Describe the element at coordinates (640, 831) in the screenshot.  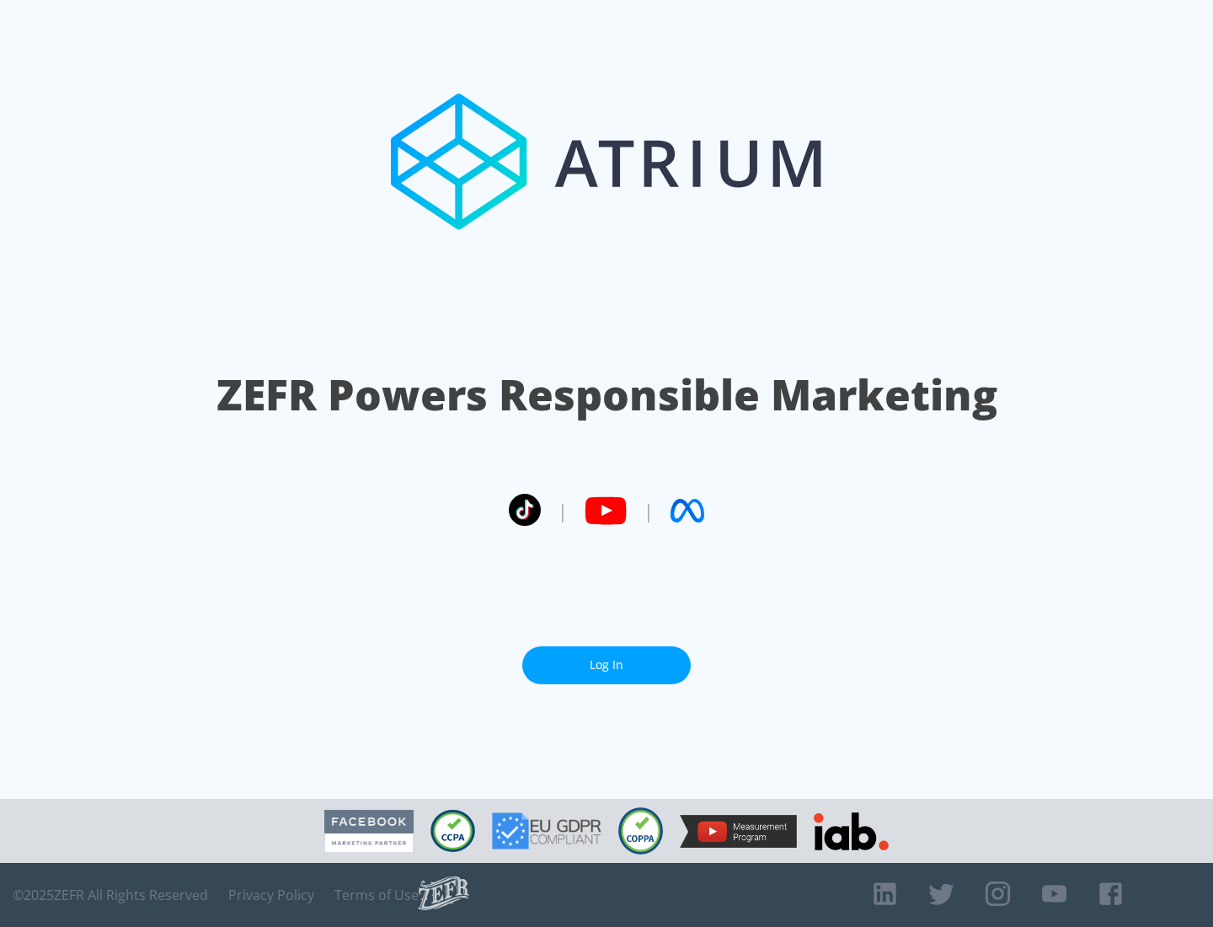
I see `img: COPPA Compliant` at that location.